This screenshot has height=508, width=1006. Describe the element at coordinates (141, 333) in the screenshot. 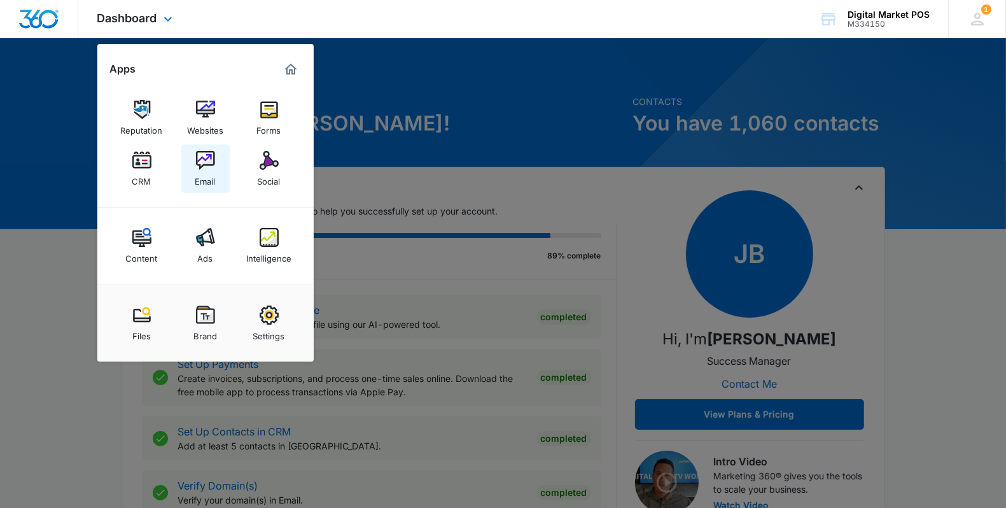

I see `div: Files` at that location.